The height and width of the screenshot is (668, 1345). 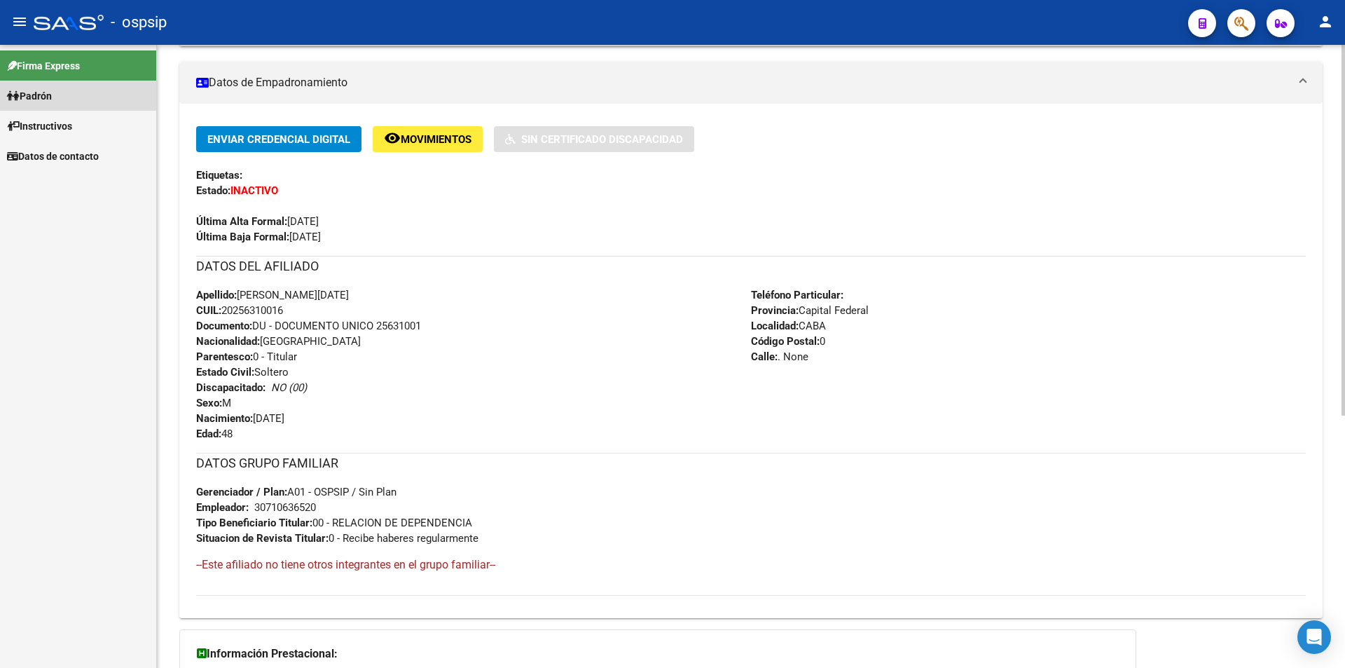 What do you see at coordinates (231, 387) in the screenshot?
I see `strong: Discapacitado:` at bounding box center [231, 387].